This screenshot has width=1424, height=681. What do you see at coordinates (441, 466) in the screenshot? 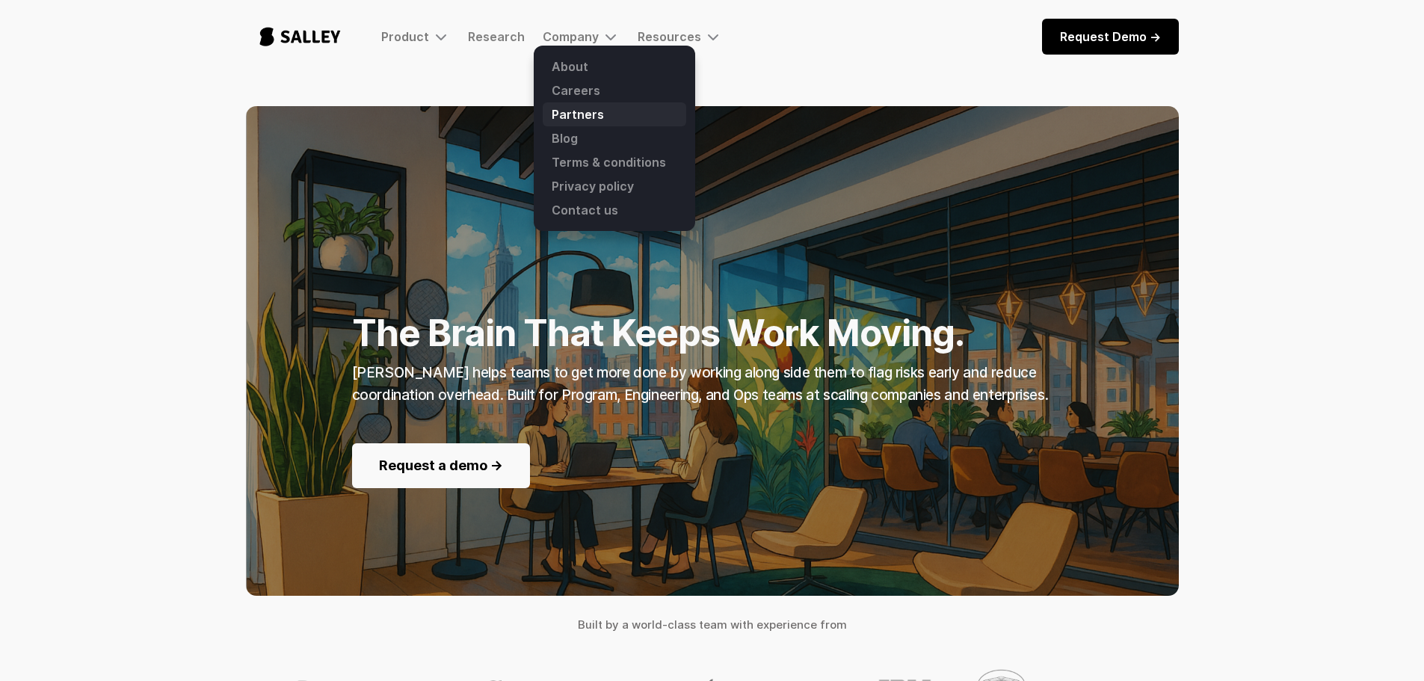
I see `a: Request a demo ->` at bounding box center [441, 466].